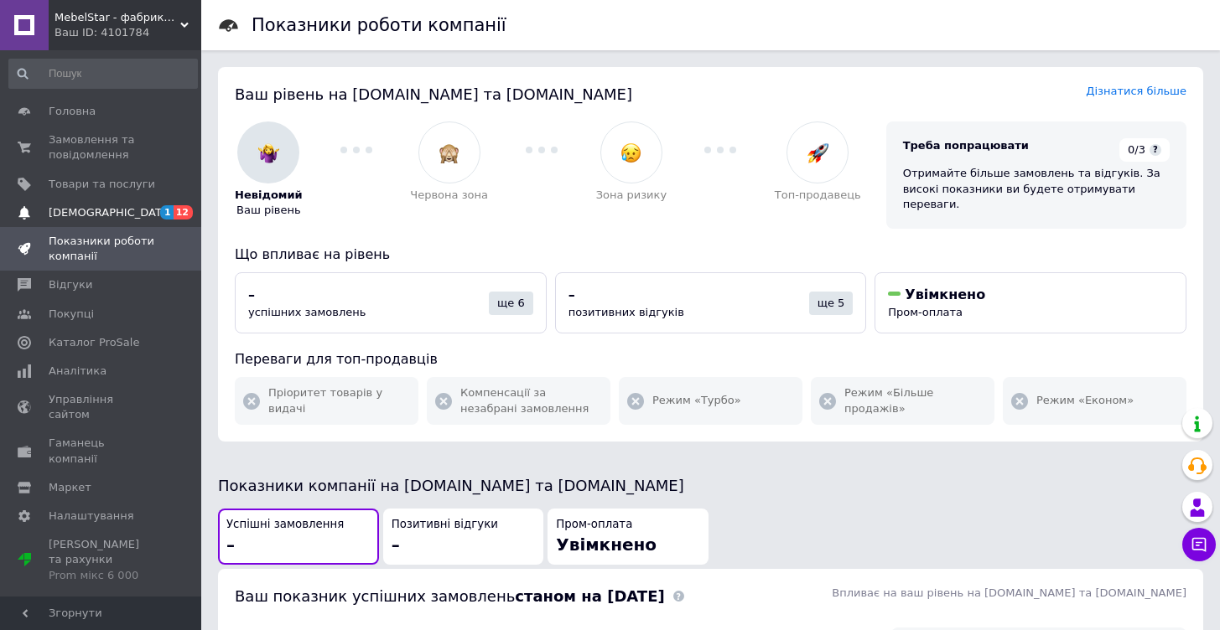 The image size is (1220, 630). Describe the element at coordinates (101, 184) in the screenshot. I see `span: Товари та послуги` at that location.